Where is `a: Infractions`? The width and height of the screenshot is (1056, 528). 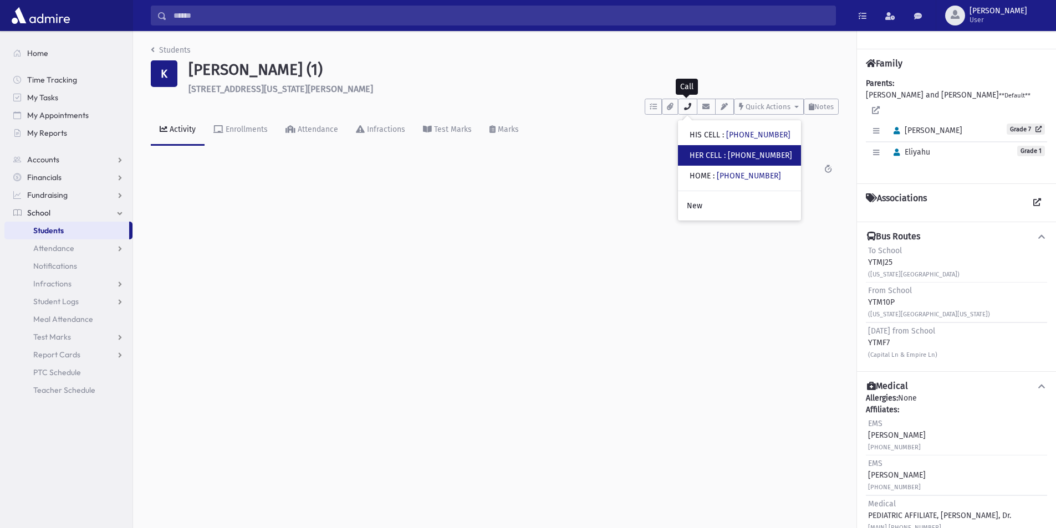 a: Infractions is located at coordinates (380, 130).